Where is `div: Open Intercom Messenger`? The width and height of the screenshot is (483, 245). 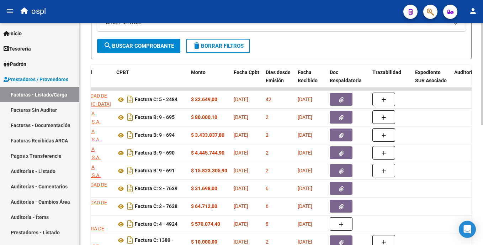
div: Open Intercom Messenger is located at coordinates (467, 229).